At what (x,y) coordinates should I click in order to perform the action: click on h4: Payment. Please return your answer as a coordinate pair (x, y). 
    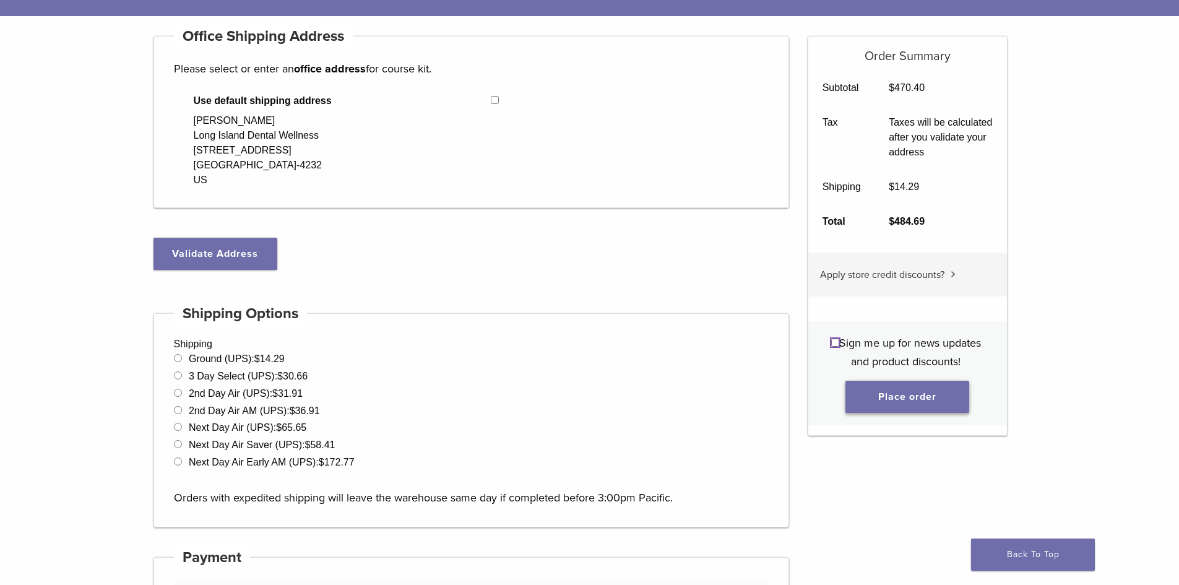
    Looking at the image, I should click on (212, 558).